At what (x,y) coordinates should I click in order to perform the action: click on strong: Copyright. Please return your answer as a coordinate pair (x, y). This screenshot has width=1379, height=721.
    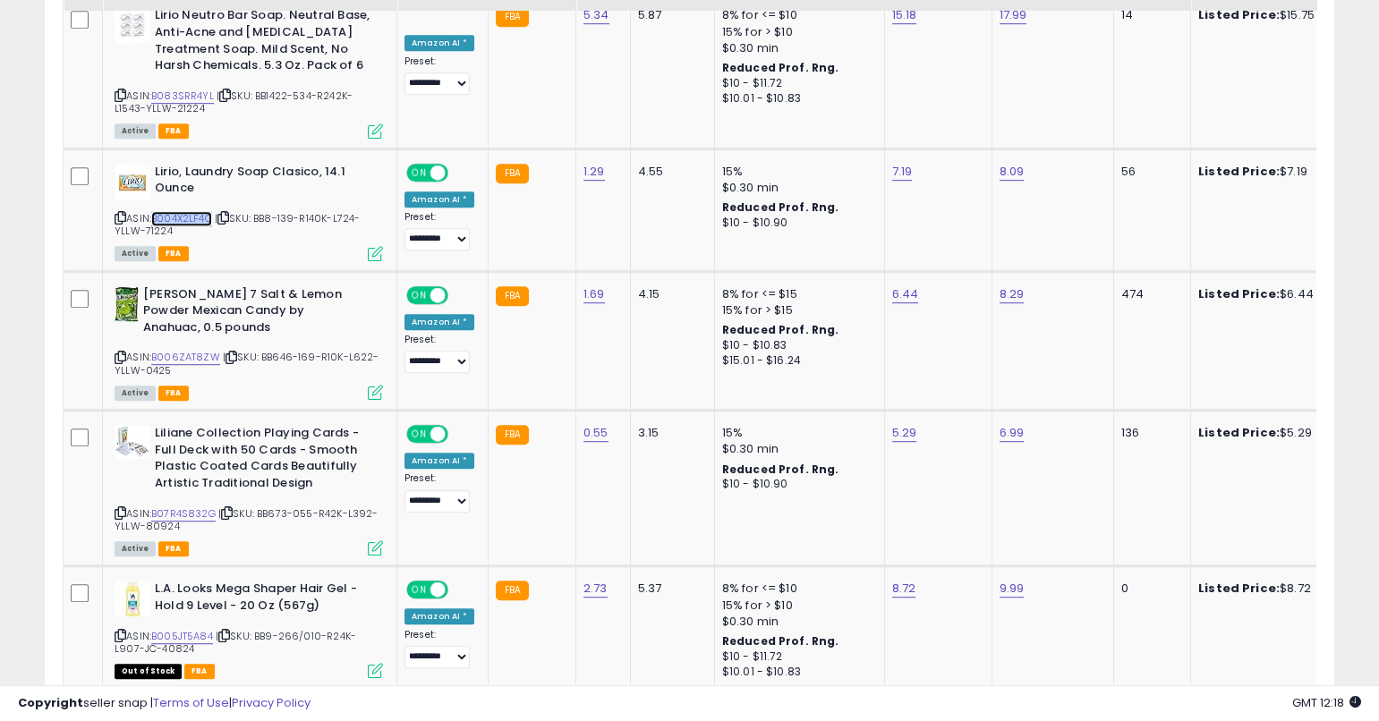
    Looking at the image, I should click on (50, 702).